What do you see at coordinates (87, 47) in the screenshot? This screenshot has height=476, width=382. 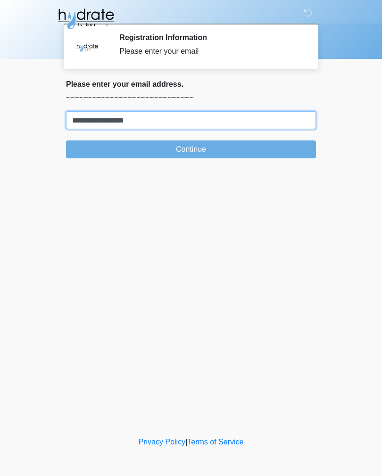 I see `img: Agent Avatar` at bounding box center [87, 47].